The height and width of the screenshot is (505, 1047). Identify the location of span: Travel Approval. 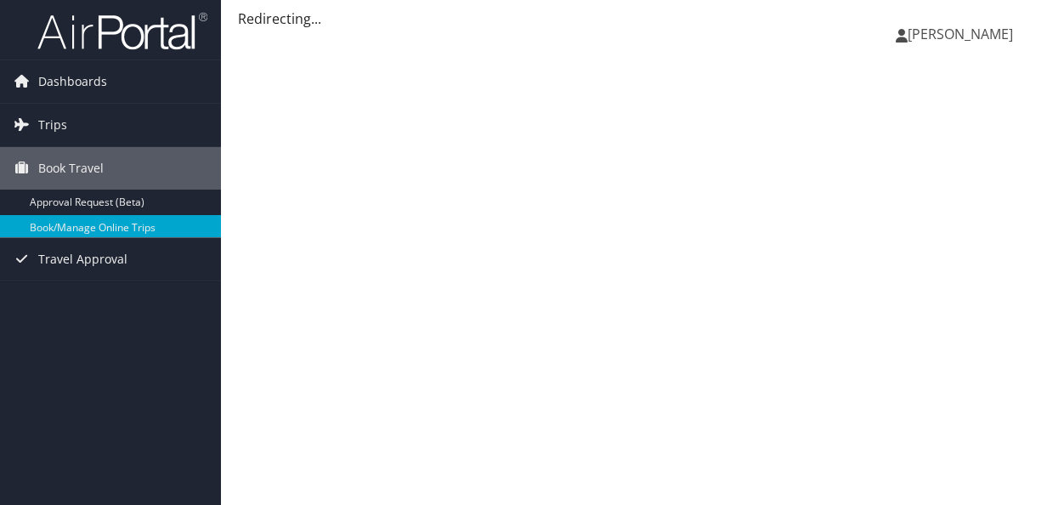
(82, 259).